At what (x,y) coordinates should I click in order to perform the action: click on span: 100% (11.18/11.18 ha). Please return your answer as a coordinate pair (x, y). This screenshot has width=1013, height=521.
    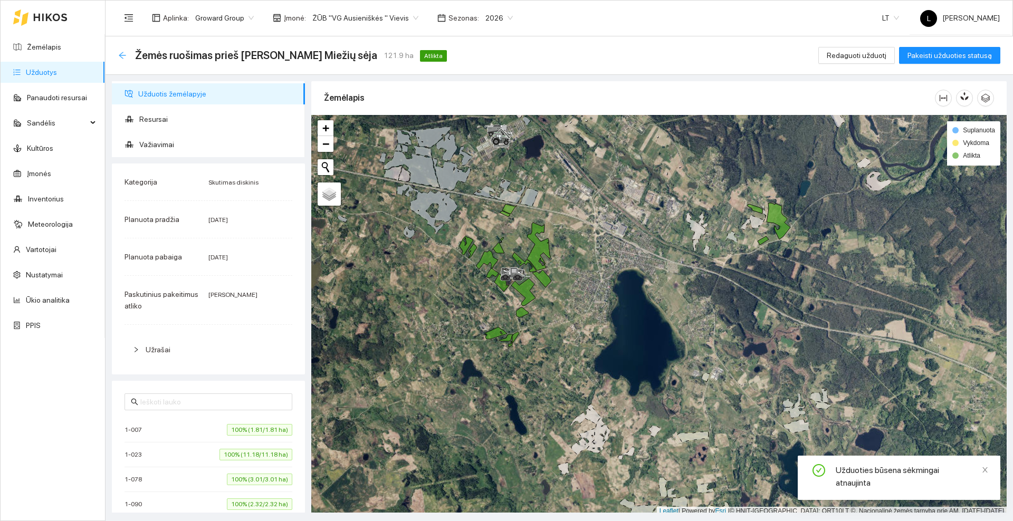
    Looking at the image, I should click on (256, 455).